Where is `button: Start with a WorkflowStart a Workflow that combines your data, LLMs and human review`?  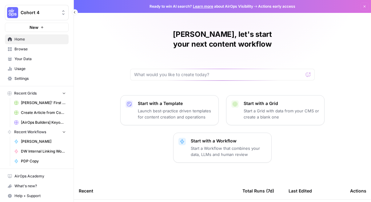 button: Start with a WorkflowStart a Workflow that combines your data, LLMs and human review is located at coordinates (222, 148).